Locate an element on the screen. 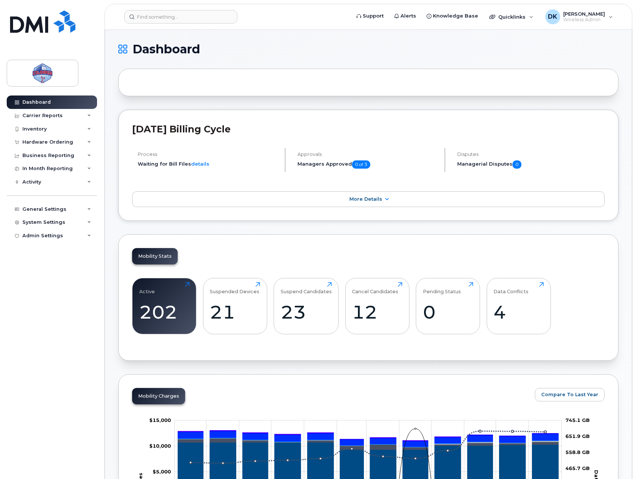  div: Suspended Devices is located at coordinates (234, 288).